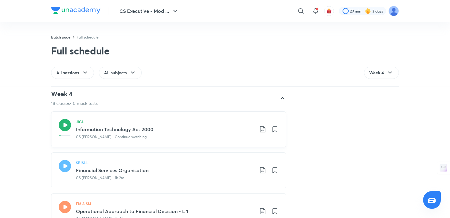 Image resolution: width=450 pixels, height=218 pixels. I want to click on h5: SBI&LL, so click(82, 163).